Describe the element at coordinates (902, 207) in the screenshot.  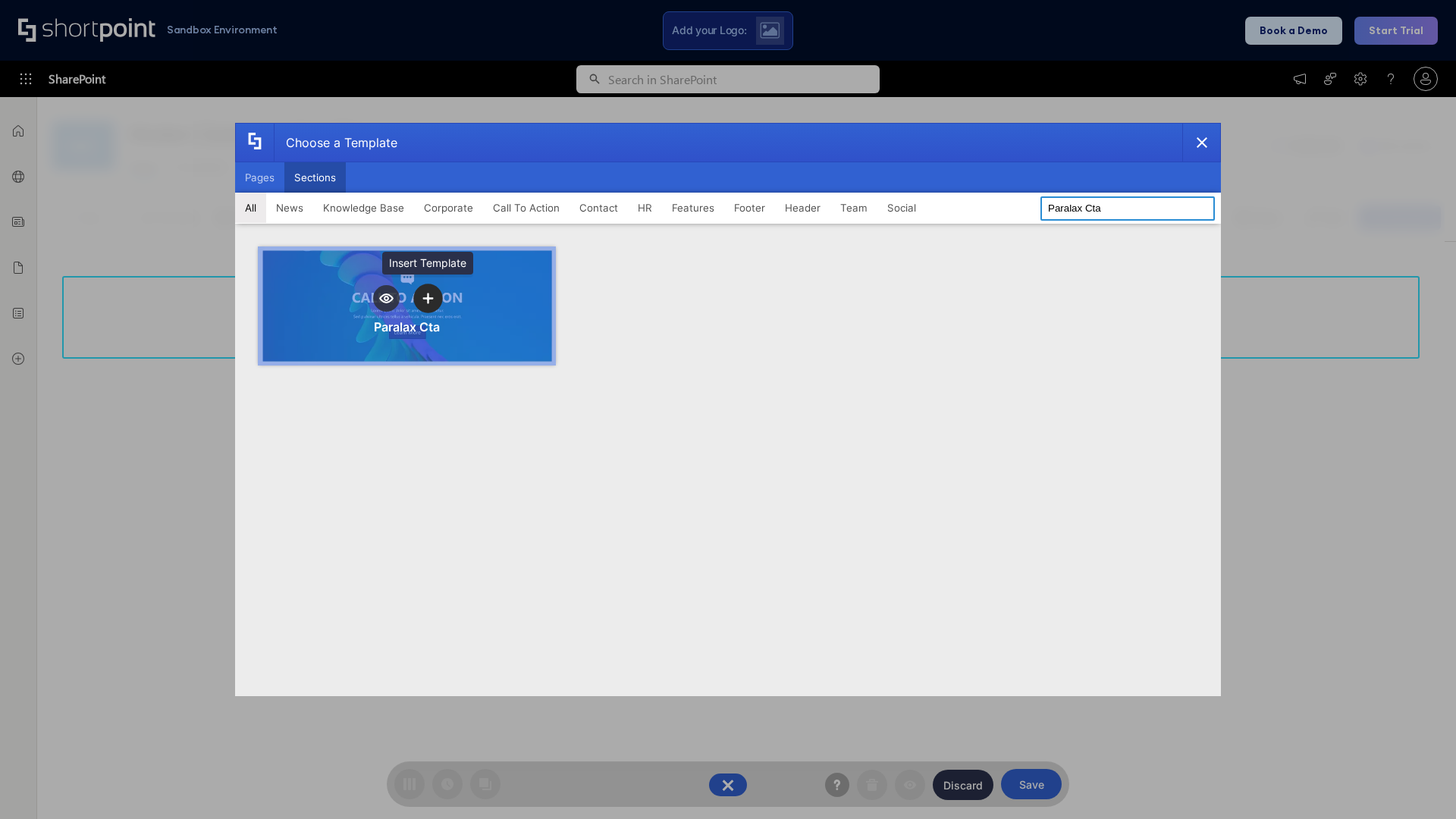
I see `button: Social` at that location.